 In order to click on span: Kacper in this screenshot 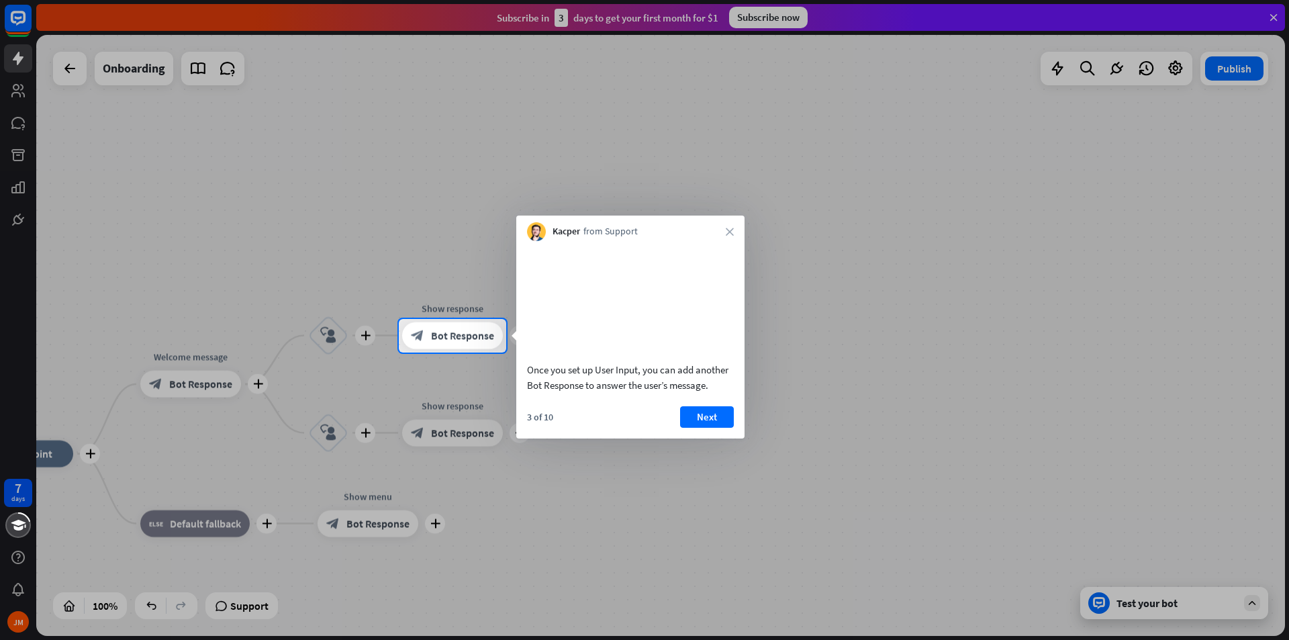, I will do `click(566, 232)`.